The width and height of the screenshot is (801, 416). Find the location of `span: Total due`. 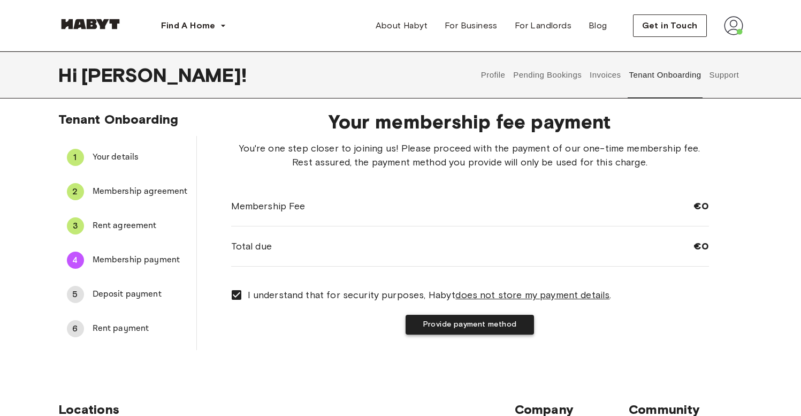

span: Total due is located at coordinates (252, 246).